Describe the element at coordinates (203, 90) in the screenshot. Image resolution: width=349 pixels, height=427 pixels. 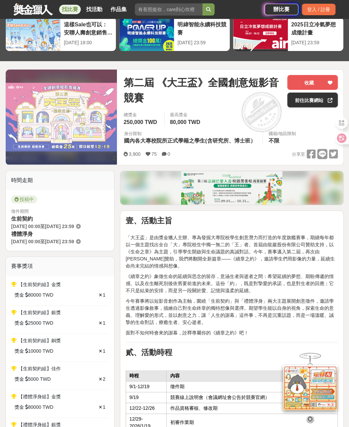
I see `span: 第二屆 《大王盃》全國創意短影音競賽` at that location.